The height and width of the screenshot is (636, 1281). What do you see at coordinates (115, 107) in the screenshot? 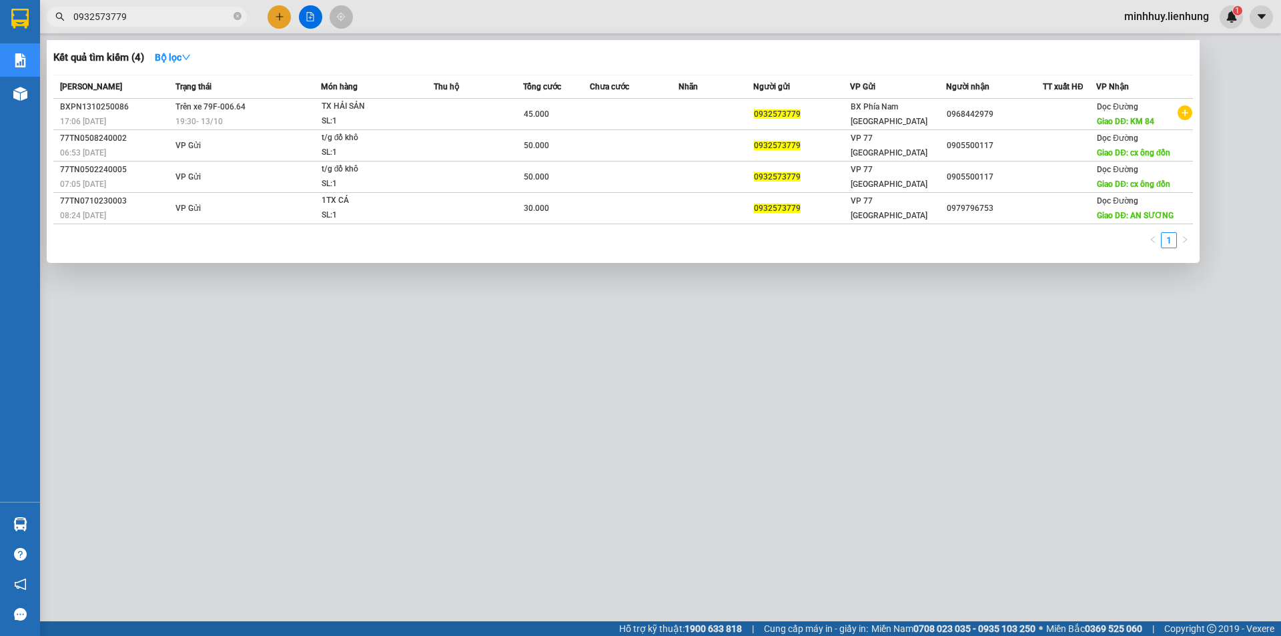
I see `div: BXPN1310250086` at bounding box center [115, 107].